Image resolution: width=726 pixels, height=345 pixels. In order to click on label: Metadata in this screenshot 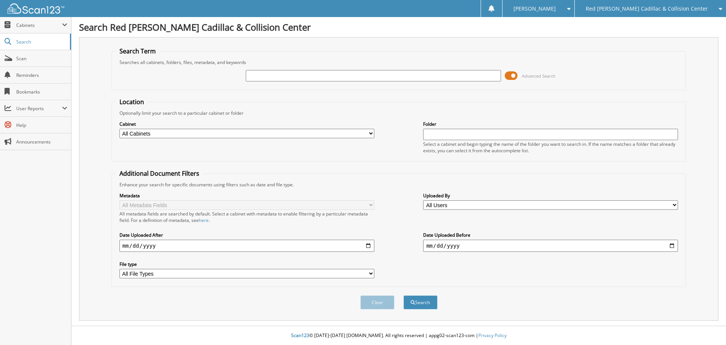, I will do `click(247, 195)`.